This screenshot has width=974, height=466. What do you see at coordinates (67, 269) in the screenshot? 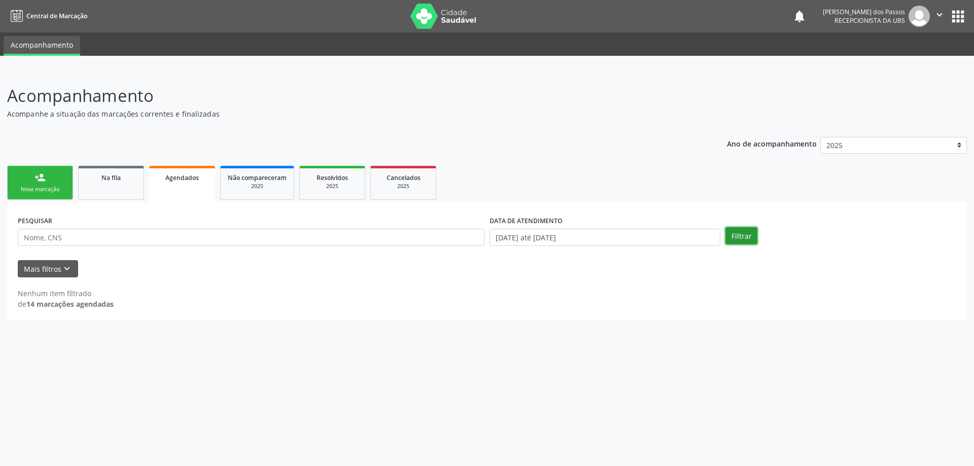
I see `i: keyboard_arrow_down` at bounding box center [67, 269].